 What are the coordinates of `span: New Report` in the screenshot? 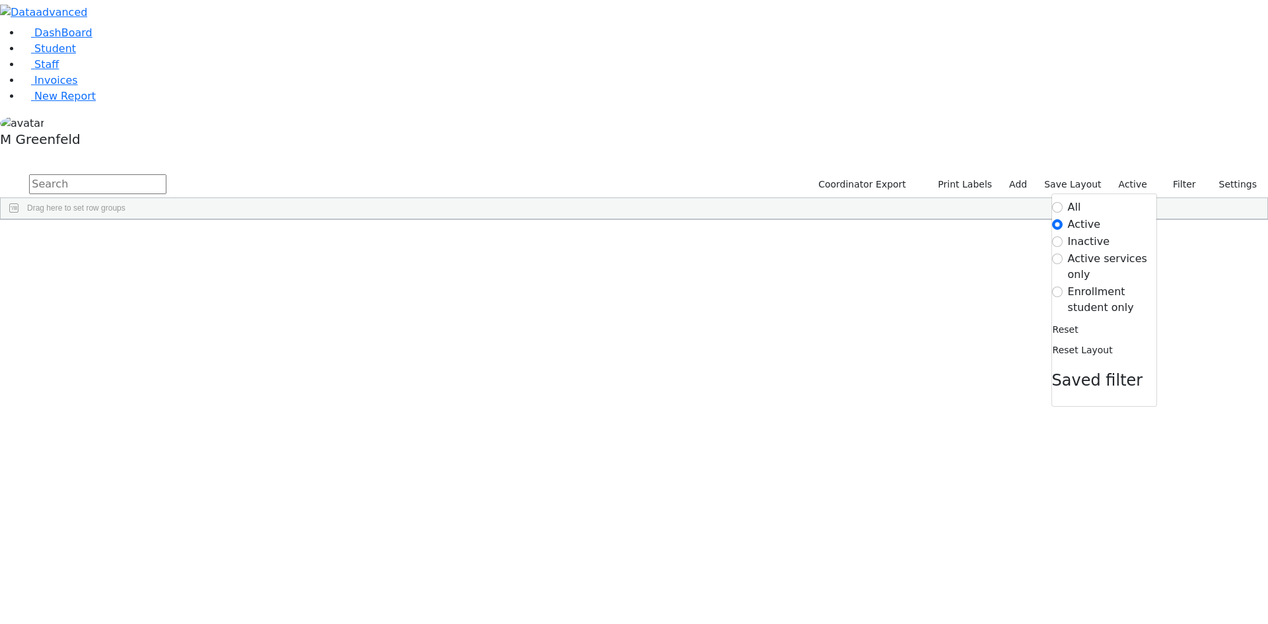 It's located at (65, 96).